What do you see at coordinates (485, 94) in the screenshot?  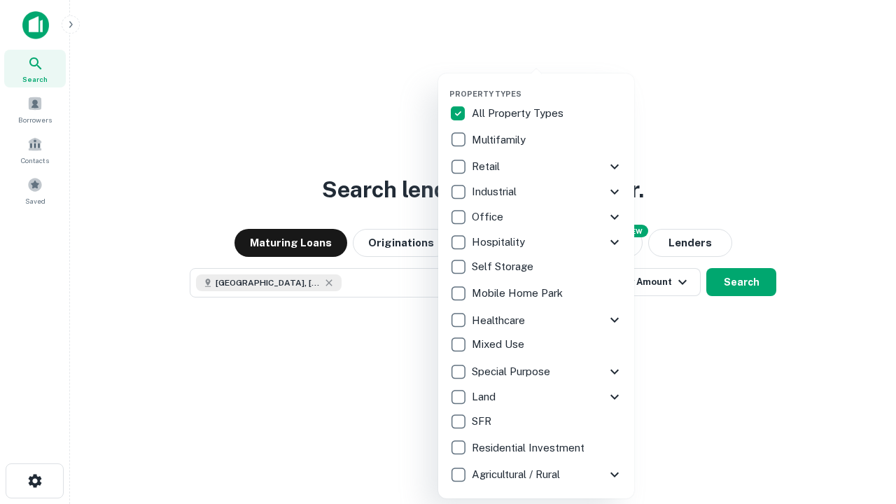 I see `span: Property Types` at bounding box center [485, 94].